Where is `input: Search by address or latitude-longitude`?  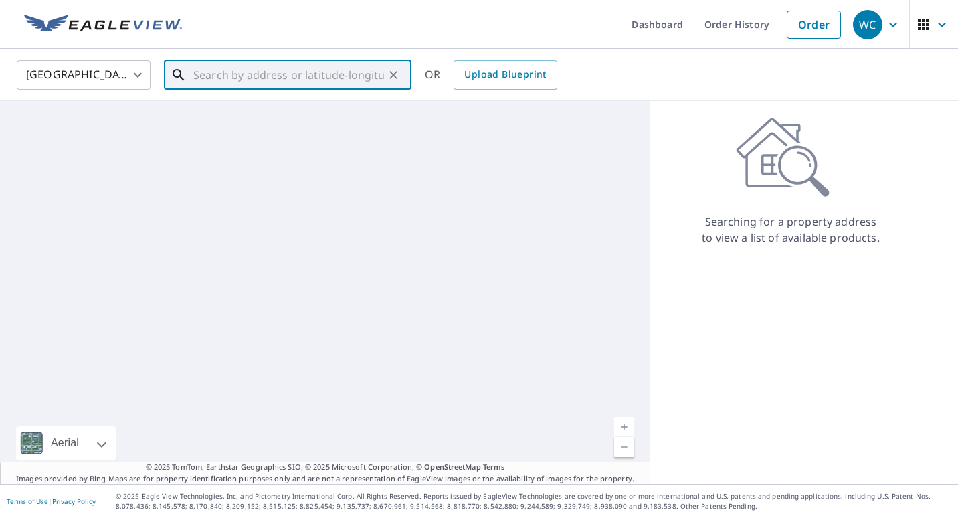 input: Search by address or latitude-longitude is located at coordinates (288, 75).